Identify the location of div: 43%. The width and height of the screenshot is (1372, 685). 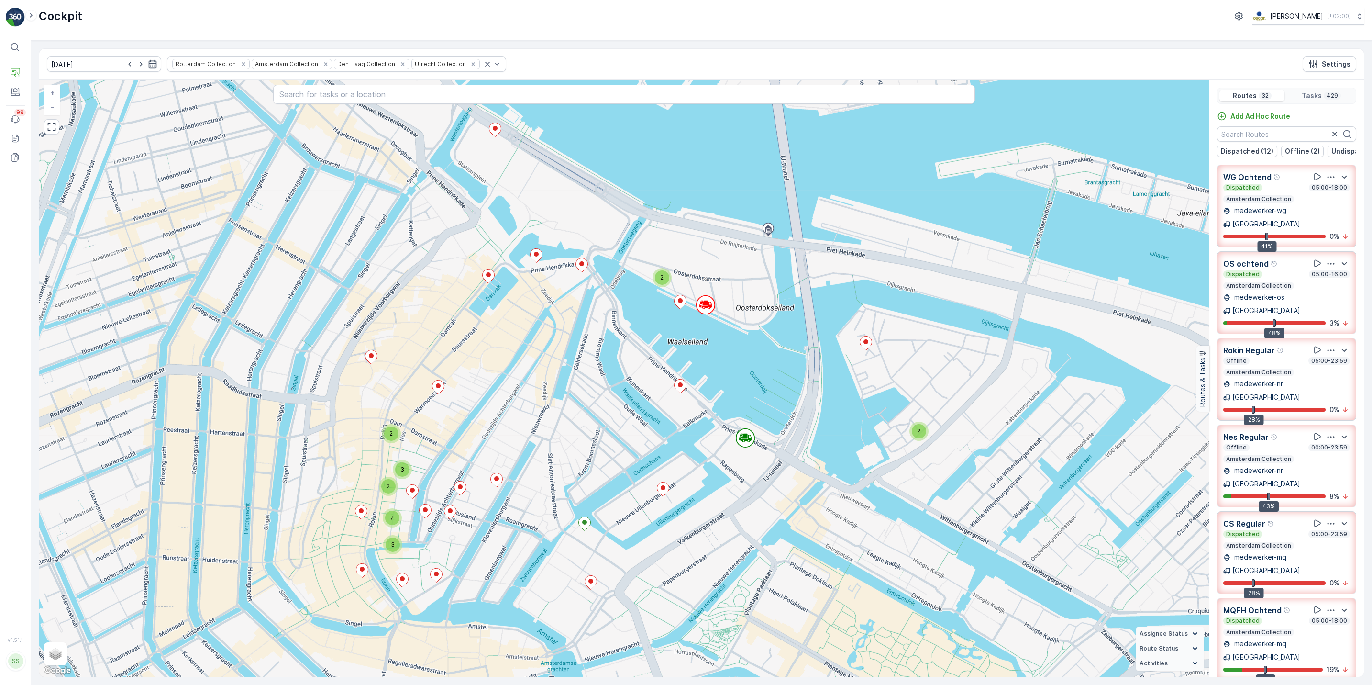
(1269, 506).